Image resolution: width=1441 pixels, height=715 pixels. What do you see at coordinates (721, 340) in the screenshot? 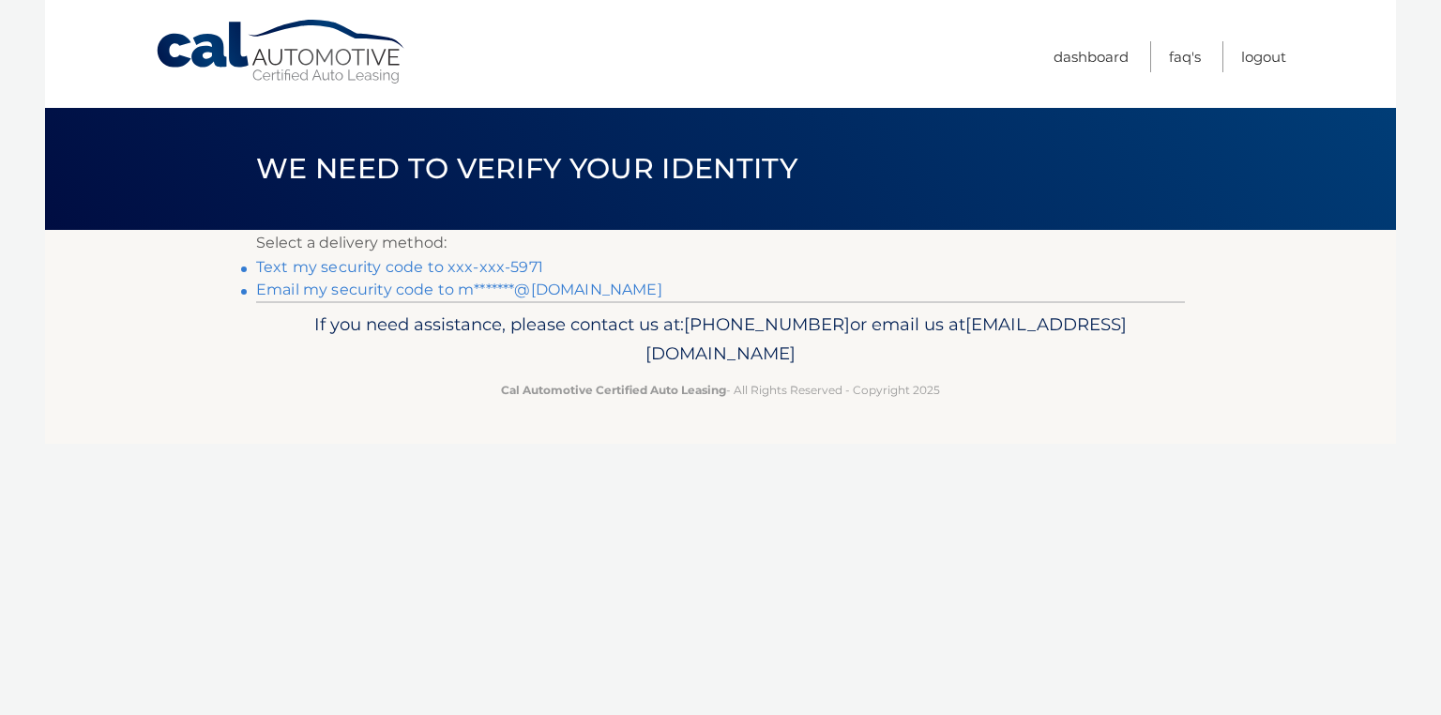
I see `p: If you need assistance, please contact us at: or email us at` at bounding box center [721, 340].